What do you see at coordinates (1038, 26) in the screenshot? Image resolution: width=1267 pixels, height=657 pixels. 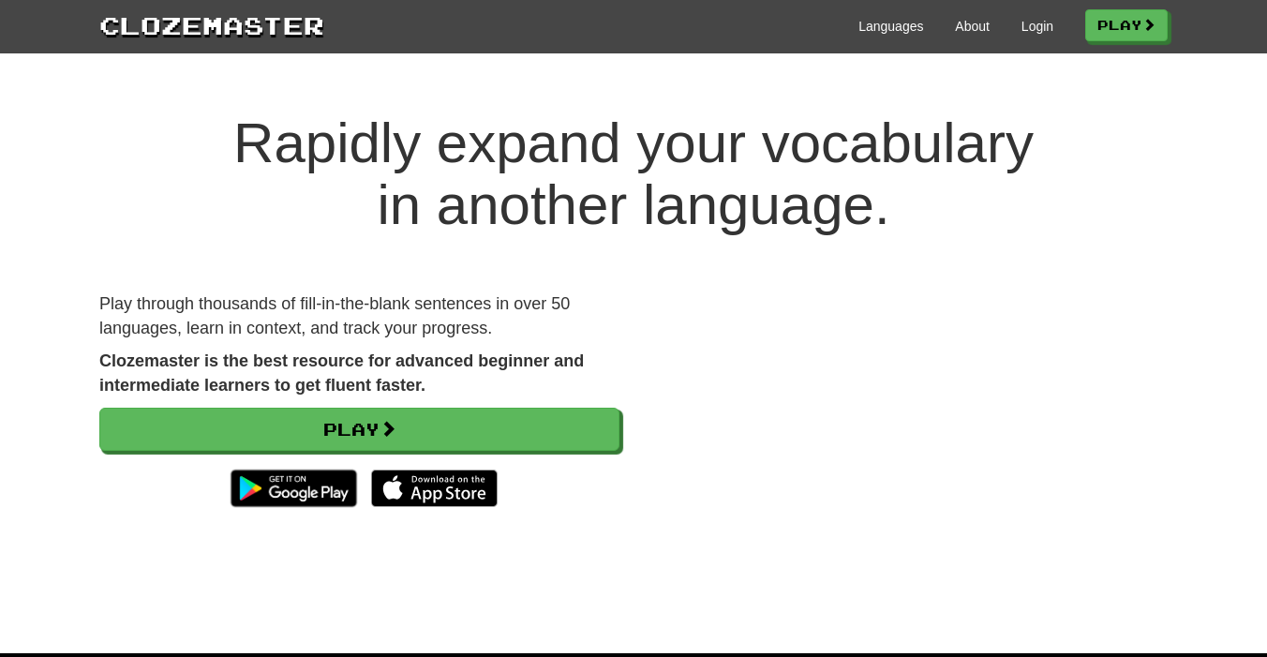 I see `a: Login` at bounding box center [1038, 26].